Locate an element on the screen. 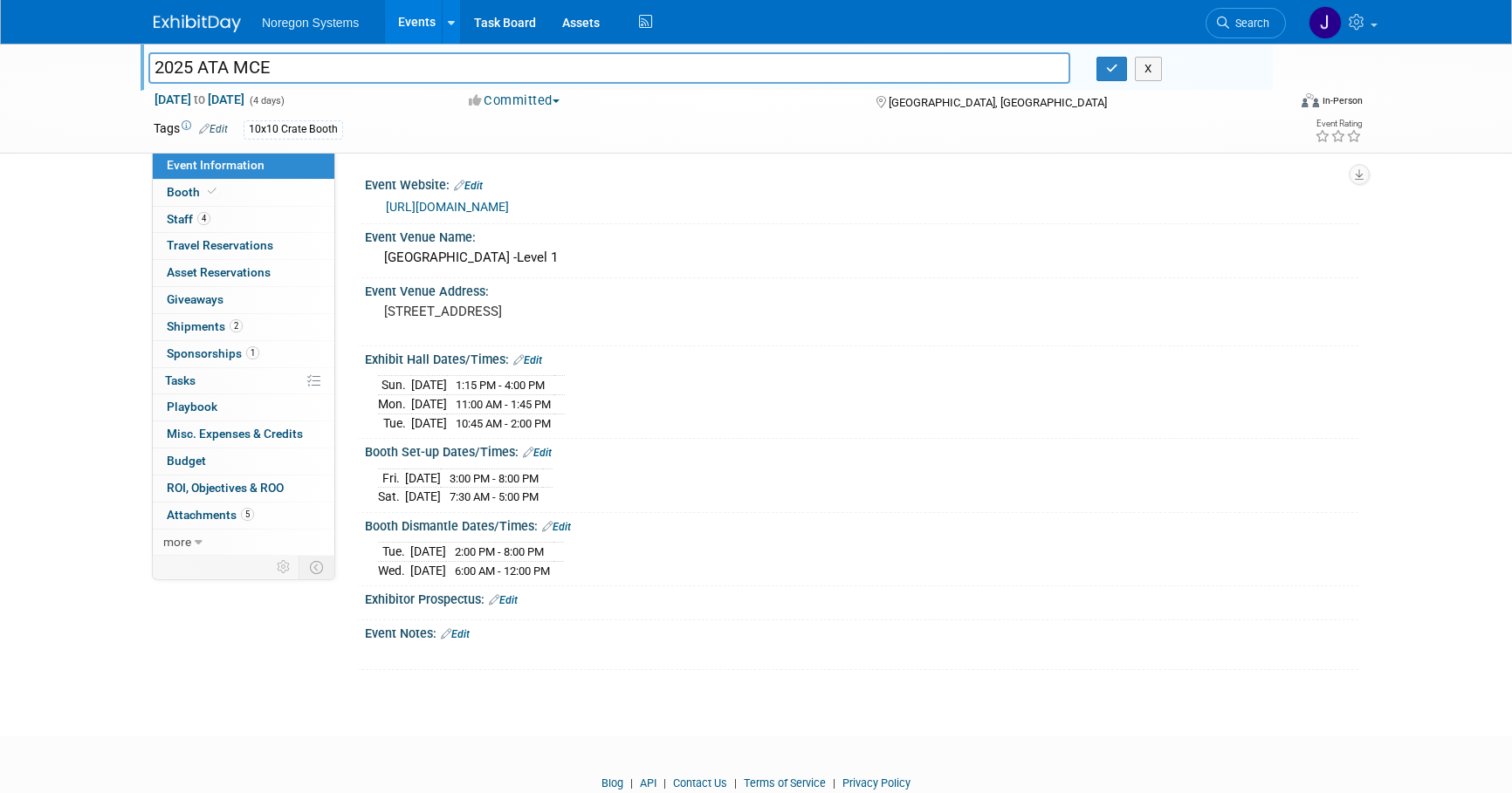  a: Booth is located at coordinates (243, 193).